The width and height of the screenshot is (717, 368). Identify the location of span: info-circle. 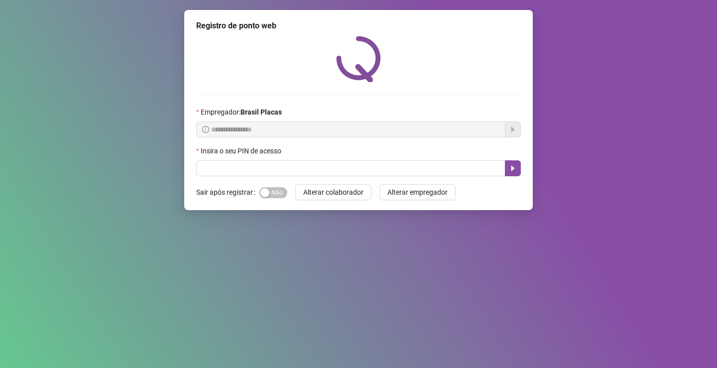
(206, 129).